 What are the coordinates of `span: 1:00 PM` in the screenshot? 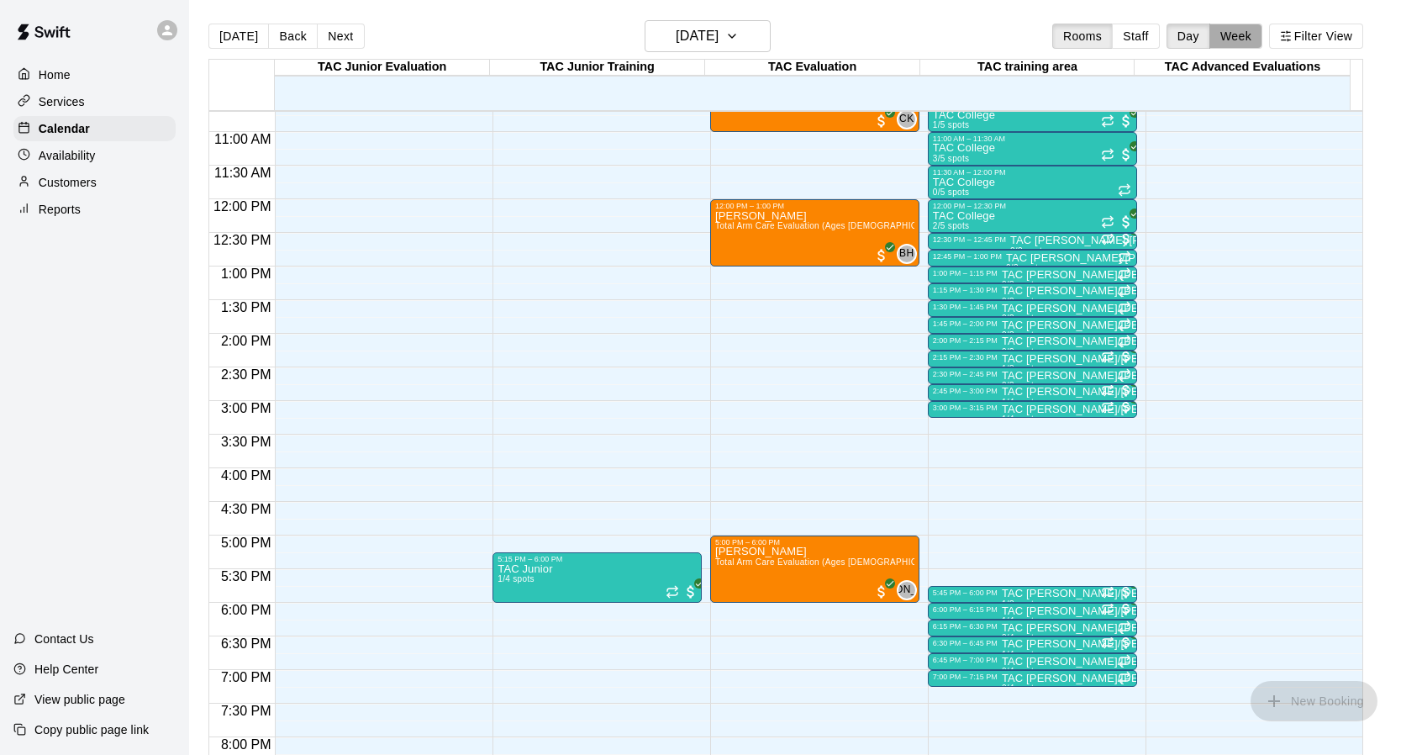 It's located at (246, 273).